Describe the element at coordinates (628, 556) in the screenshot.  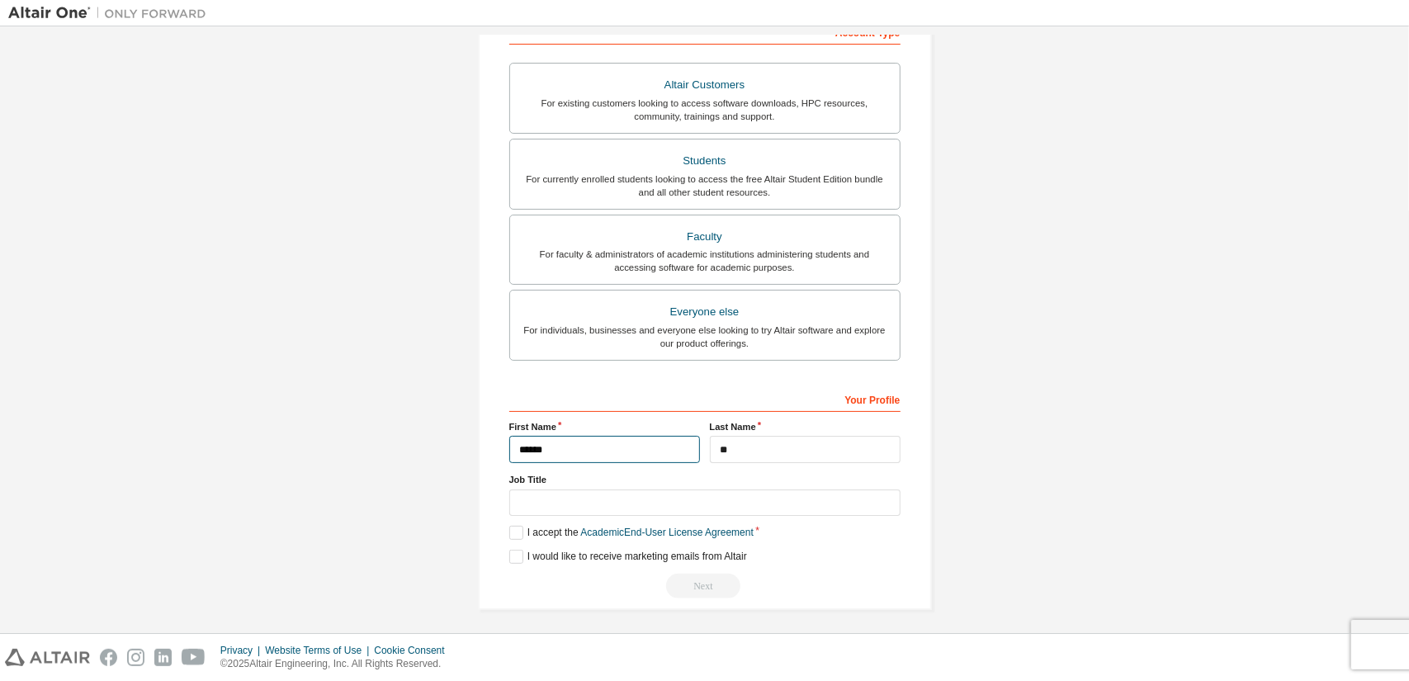
I see `label: I would like to receive marketing emails from Altair` at that location.